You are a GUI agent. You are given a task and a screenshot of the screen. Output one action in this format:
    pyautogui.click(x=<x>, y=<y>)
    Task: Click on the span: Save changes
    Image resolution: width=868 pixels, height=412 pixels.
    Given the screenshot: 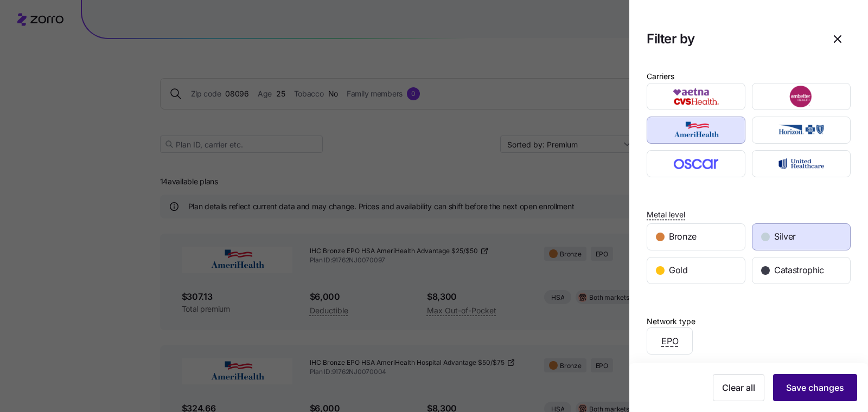 What is the action you would take?
    pyautogui.click(x=814, y=388)
    